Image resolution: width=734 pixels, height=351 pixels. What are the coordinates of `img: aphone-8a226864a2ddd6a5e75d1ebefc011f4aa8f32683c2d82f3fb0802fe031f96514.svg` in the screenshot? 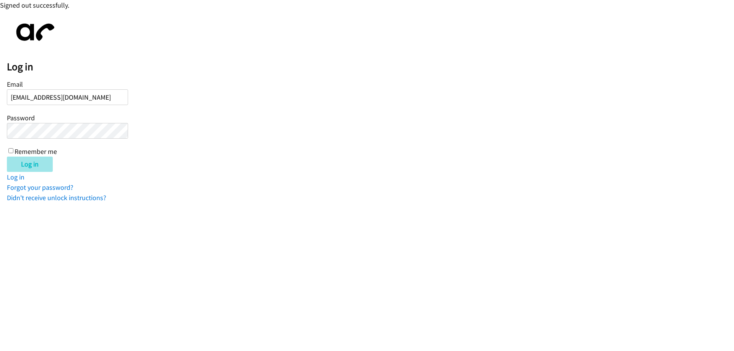 It's located at (34, 32).